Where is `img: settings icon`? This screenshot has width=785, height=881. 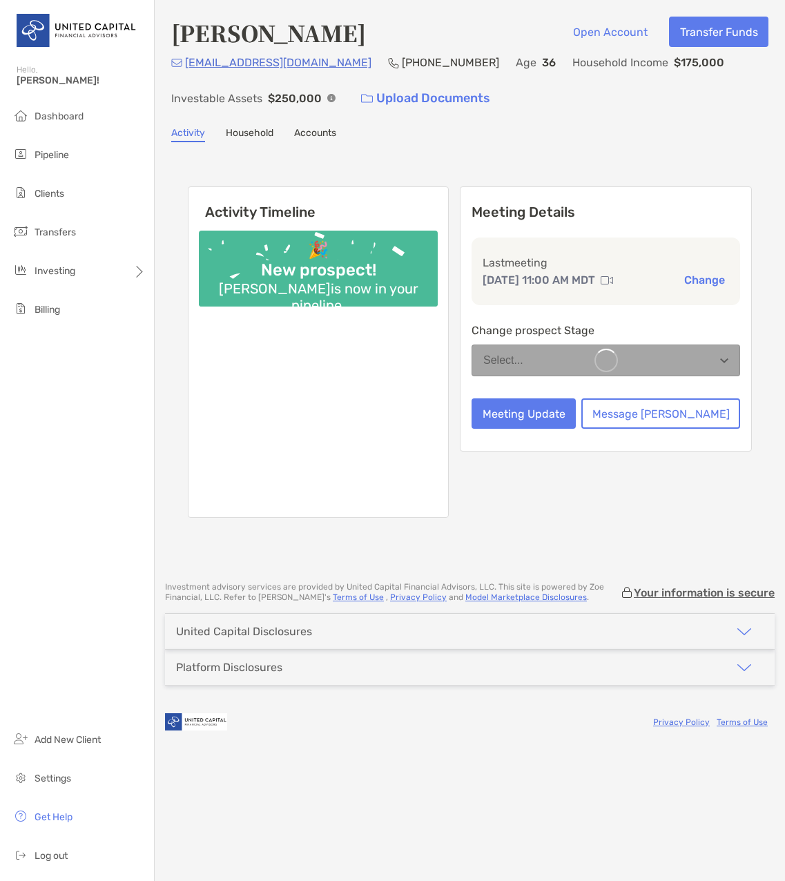 img: settings icon is located at coordinates (21, 777).